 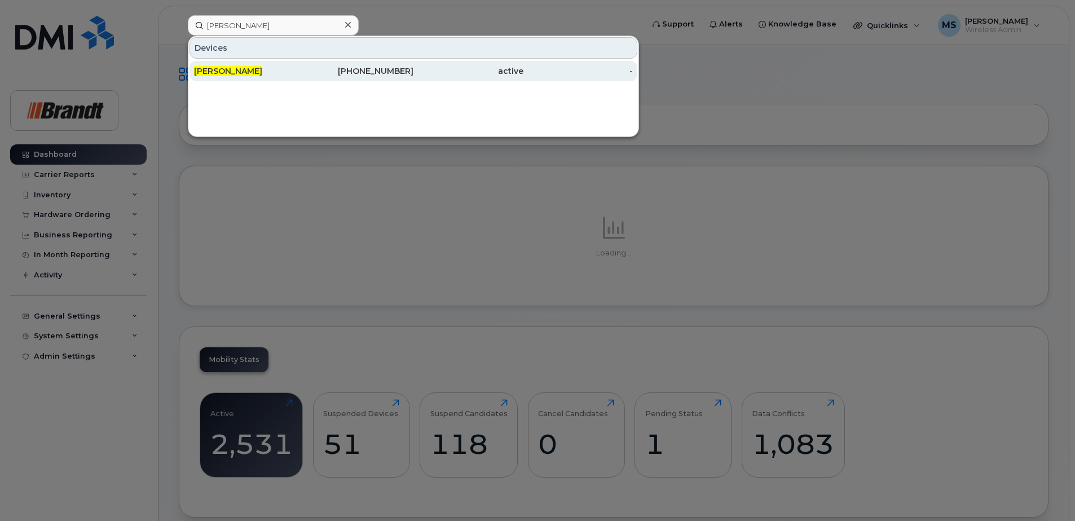 I want to click on div: active, so click(x=468, y=71).